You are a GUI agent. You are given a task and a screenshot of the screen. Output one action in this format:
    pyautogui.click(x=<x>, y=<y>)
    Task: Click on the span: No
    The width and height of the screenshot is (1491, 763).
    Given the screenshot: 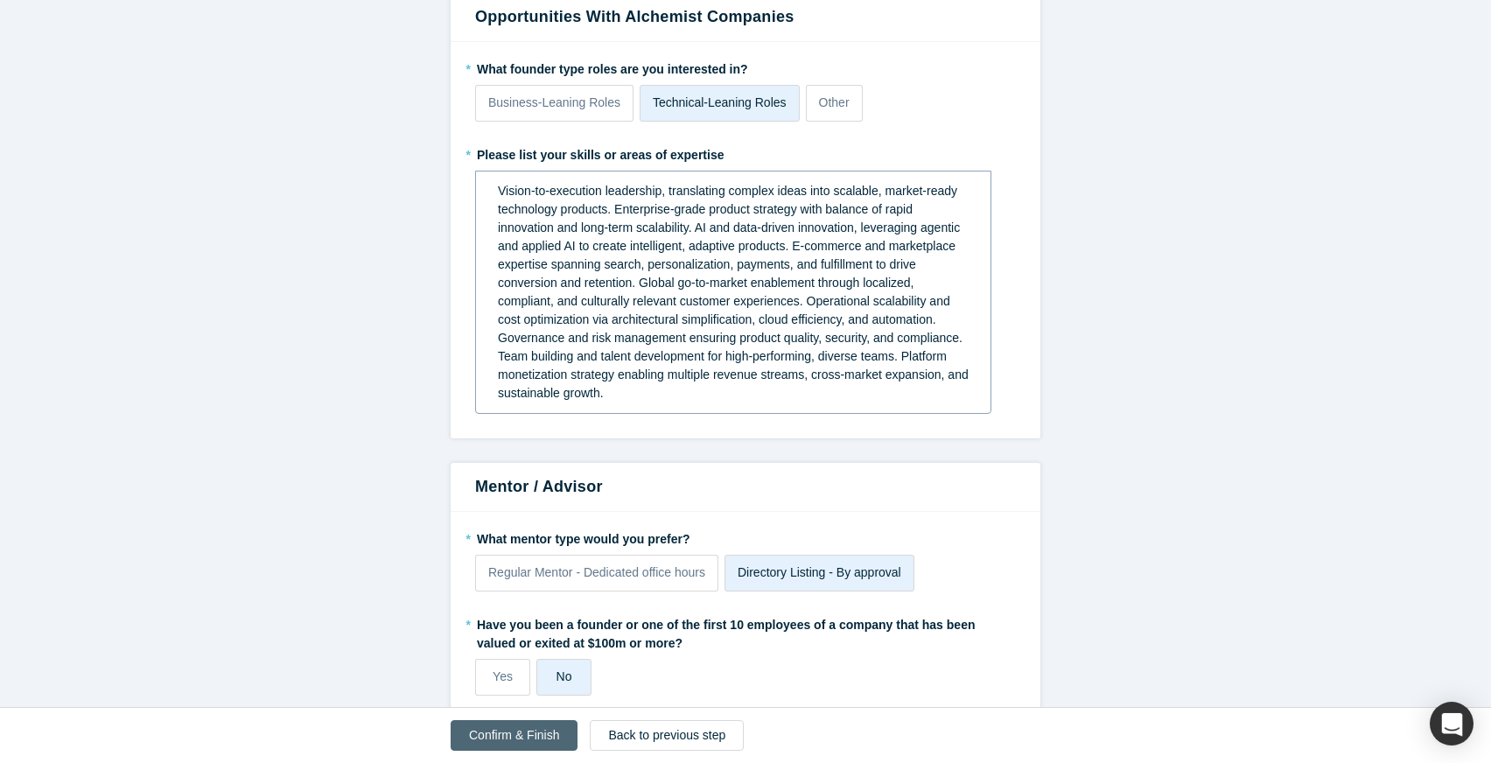 What is the action you would take?
    pyautogui.click(x=564, y=676)
    